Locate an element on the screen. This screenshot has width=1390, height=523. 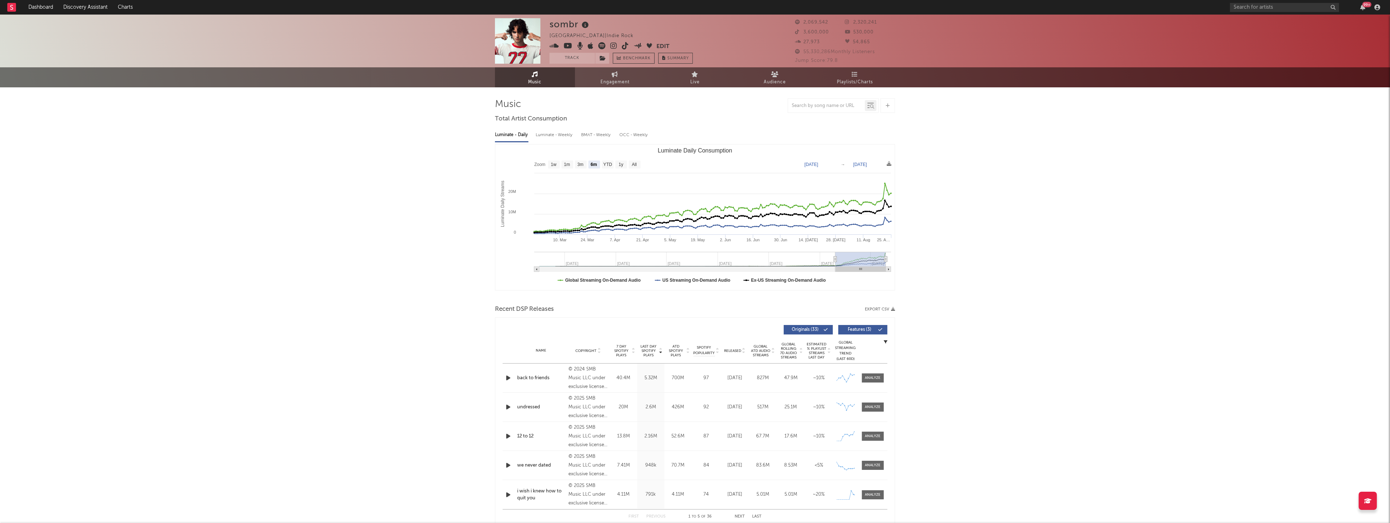
span: 2,069,542 is located at coordinates (811, 22).